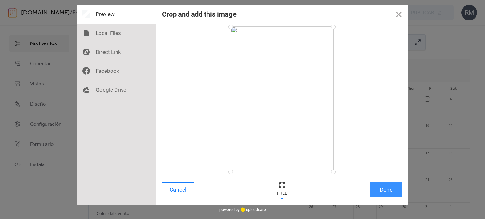  I want to click on div: Local Files, so click(116, 33).